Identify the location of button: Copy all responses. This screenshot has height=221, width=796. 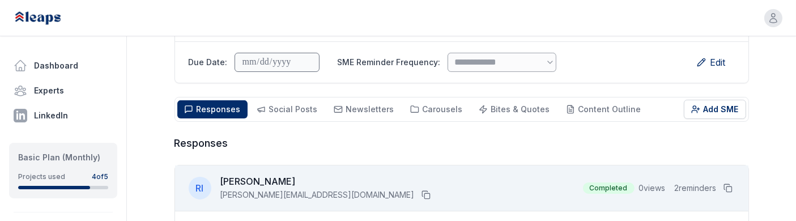
(728, 188).